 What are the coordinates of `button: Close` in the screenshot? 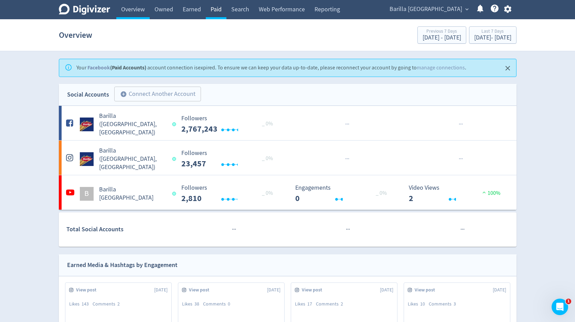 It's located at (507, 68).